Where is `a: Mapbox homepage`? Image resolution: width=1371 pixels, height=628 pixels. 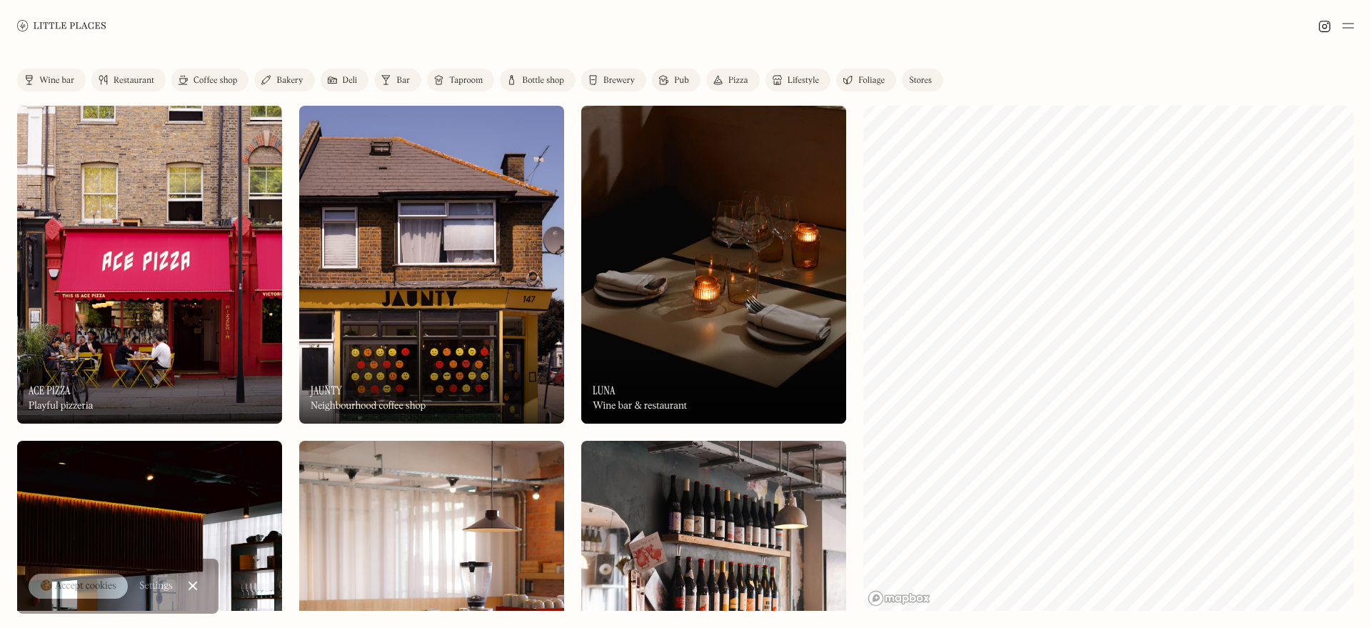 a: Mapbox homepage is located at coordinates (899, 598).